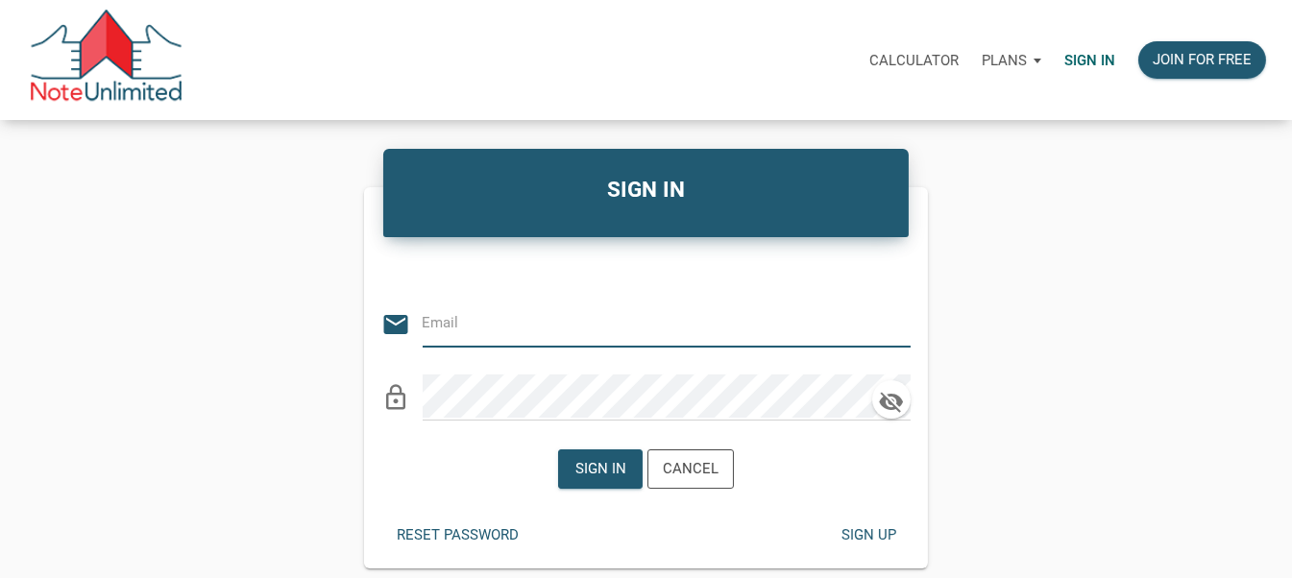 The height and width of the screenshot is (578, 1292). Describe the element at coordinates (868, 535) in the screenshot. I see `button: Sign up` at that location.